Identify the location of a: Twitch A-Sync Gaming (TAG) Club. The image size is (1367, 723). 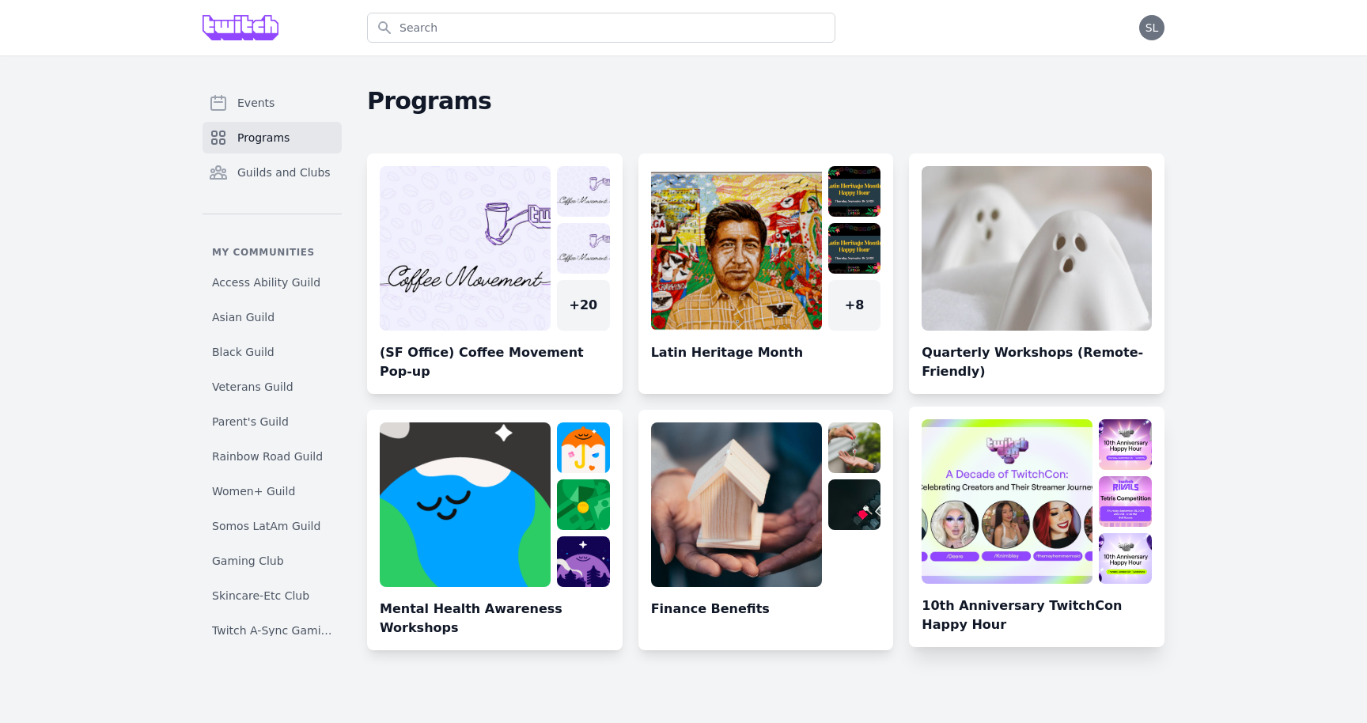
(272, 631).